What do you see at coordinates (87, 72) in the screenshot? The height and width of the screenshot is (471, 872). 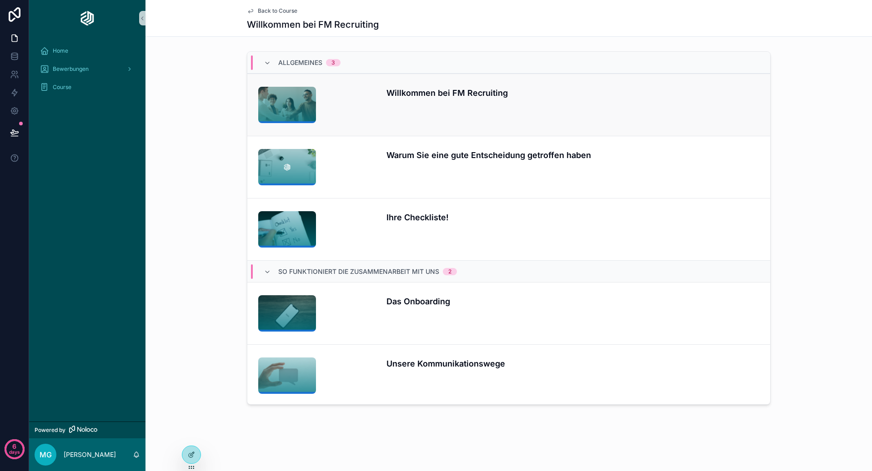 I see `div: scrollable content` at bounding box center [87, 72].